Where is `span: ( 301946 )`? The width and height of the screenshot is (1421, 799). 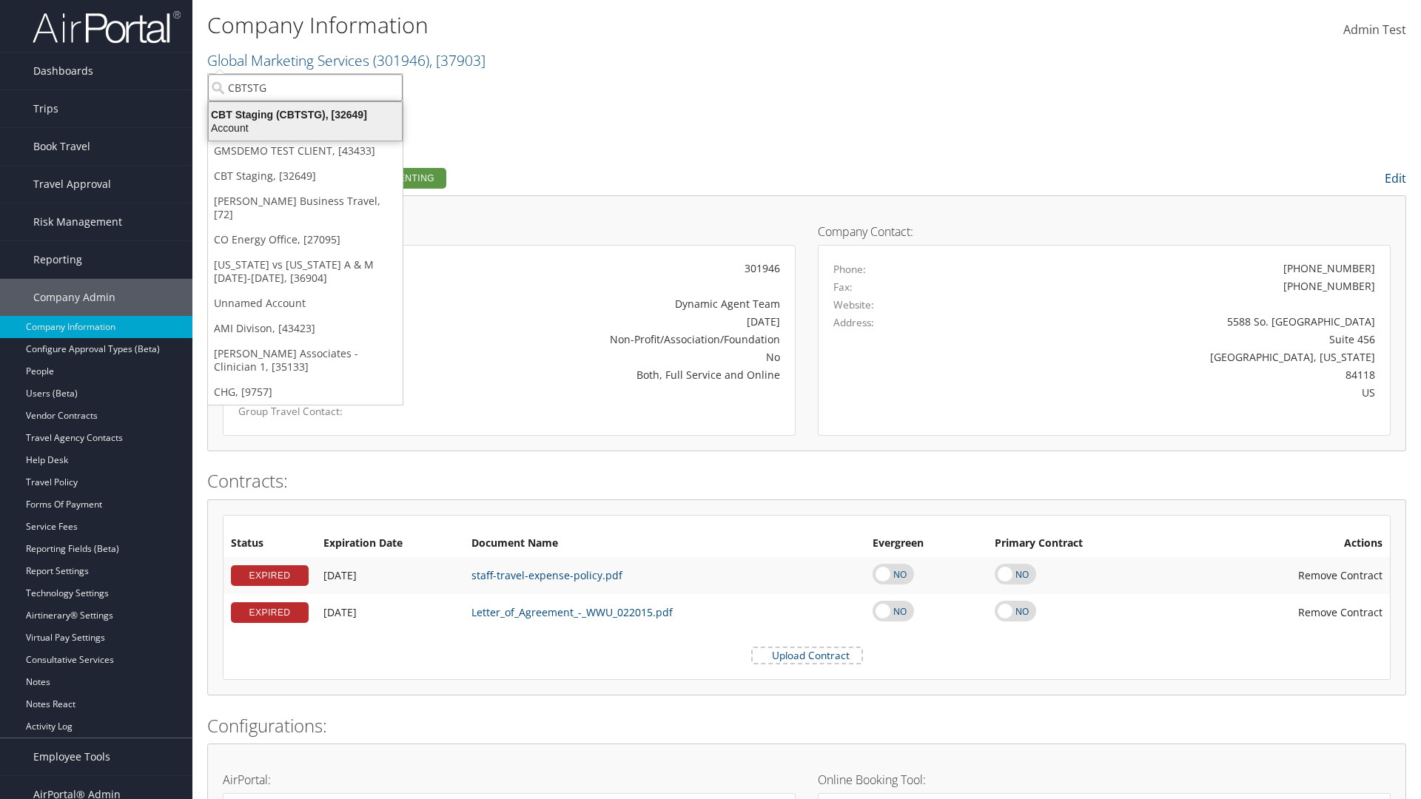
span: ( 301946 ) is located at coordinates (401, 60).